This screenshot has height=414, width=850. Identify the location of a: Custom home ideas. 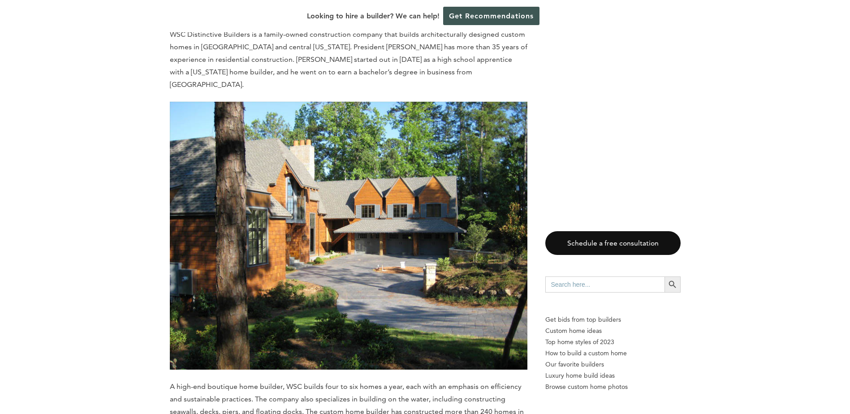
(613, 331).